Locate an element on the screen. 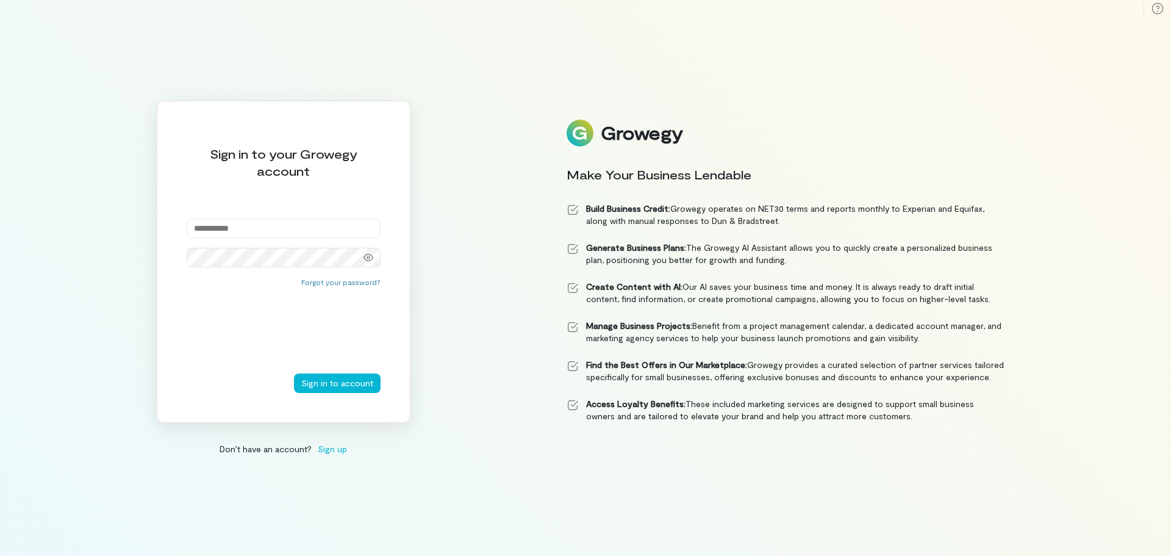 The image size is (1171, 556). div: Don’t have an account? is located at coordinates (284, 448).